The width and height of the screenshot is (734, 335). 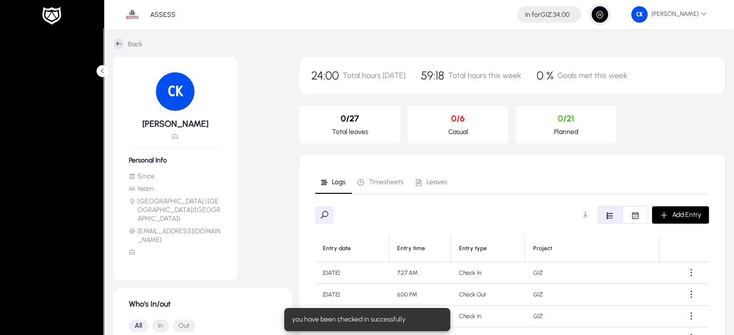 What do you see at coordinates (350, 119) in the screenshot?
I see `p: 0/27` at bounding box center [350, 119].